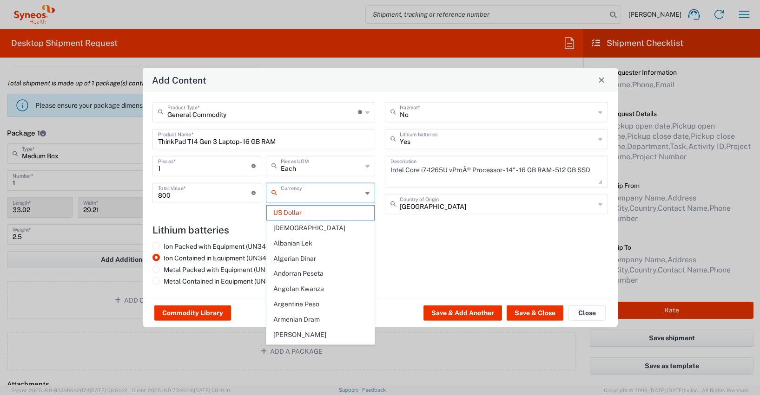 The width and height of the screenshot is (760, 395). Describe the element at coordinates (192, 313) in the screenshot. I see `button: Commodity Library` at that location.